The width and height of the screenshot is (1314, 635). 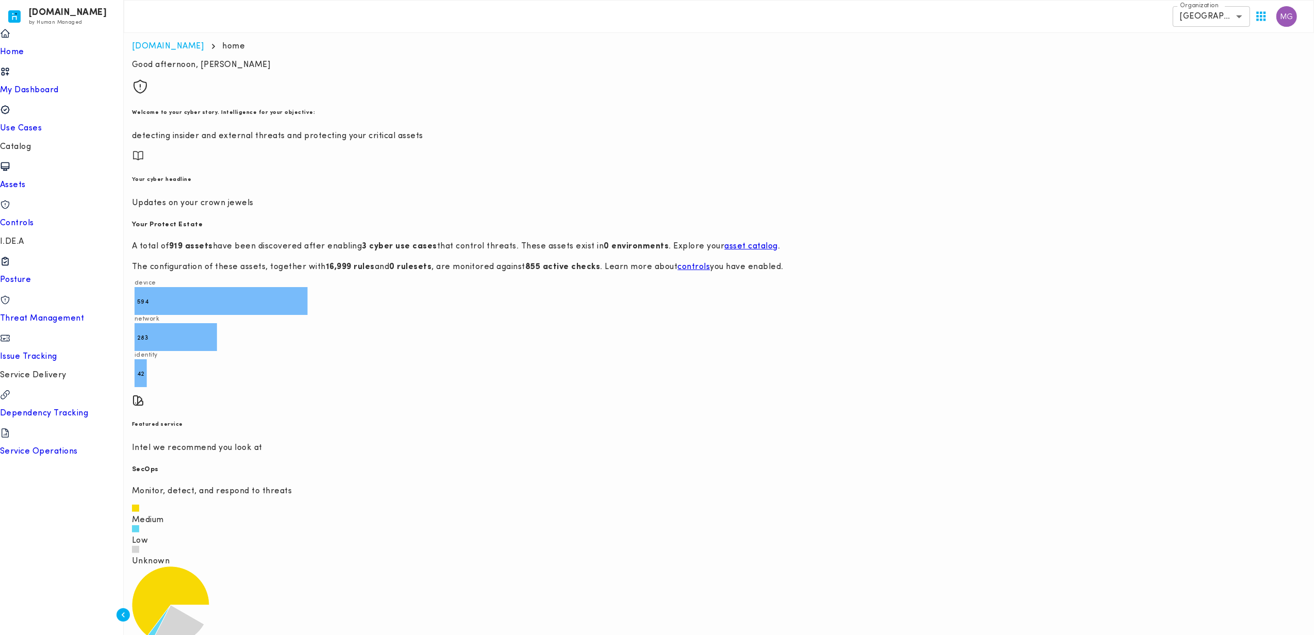 I want to click on text: 594, so click(x=143, y=302).